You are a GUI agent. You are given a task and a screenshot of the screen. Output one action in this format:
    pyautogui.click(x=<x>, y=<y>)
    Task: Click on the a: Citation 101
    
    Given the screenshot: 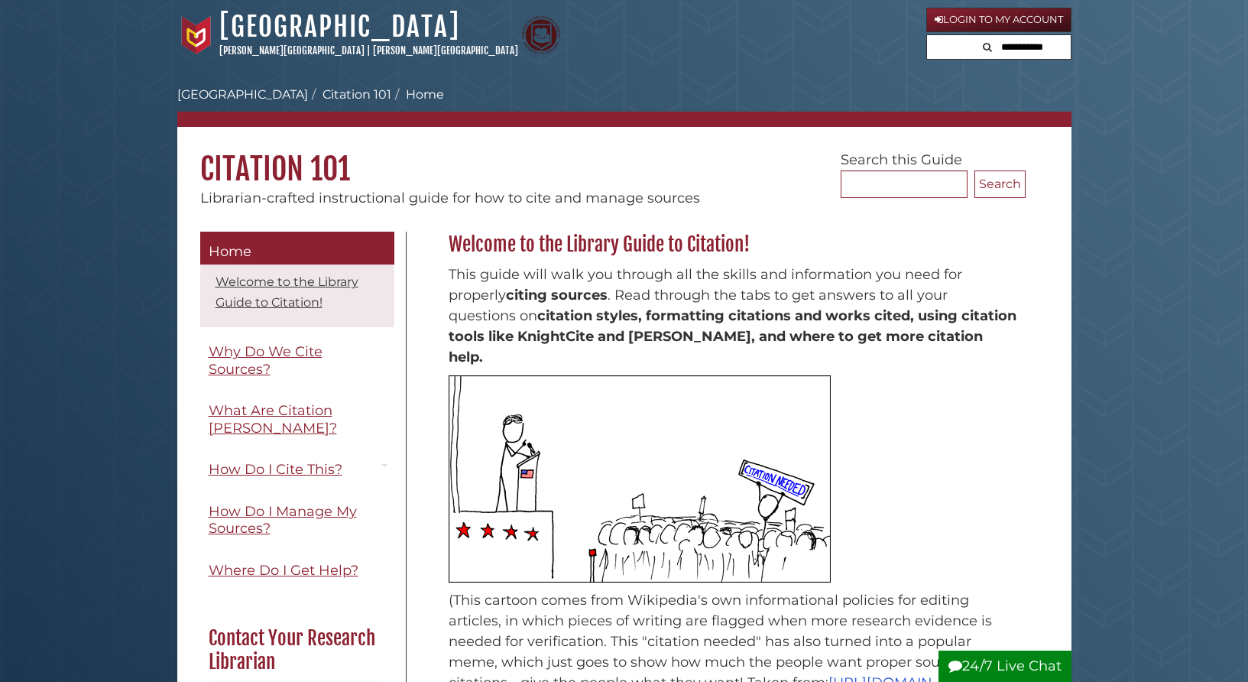 What is the action you would take?
    pyautogui.click(x=357, y=94)
    